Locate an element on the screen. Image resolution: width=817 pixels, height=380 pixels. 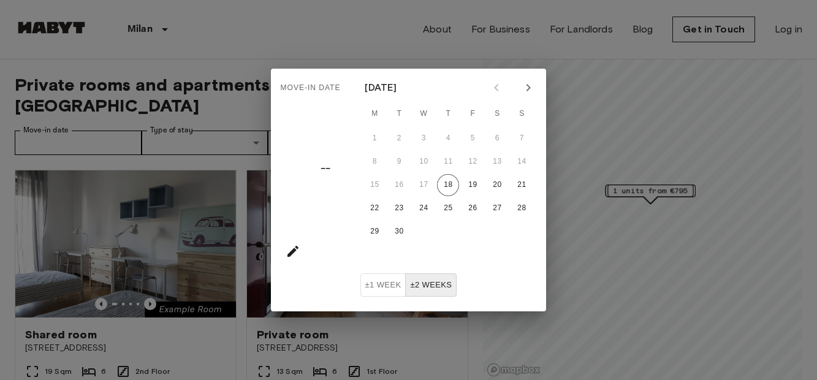
button: ±1 week is located at coordinates (383, 285).